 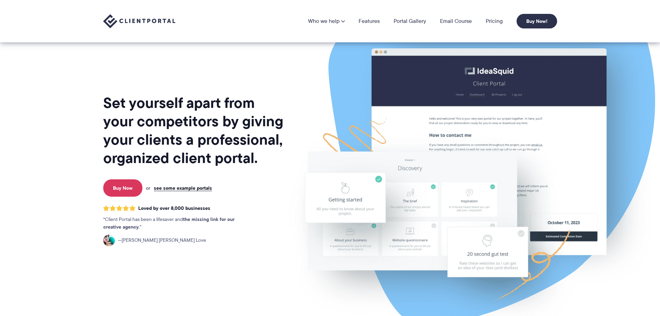 I want to click on span: Loved by over 8,000 businesses, so click(x=174, y=208).